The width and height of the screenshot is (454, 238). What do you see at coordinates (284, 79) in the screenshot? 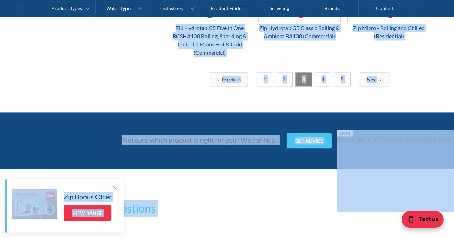
I see `a: 2` at bounding box center [284, 79].